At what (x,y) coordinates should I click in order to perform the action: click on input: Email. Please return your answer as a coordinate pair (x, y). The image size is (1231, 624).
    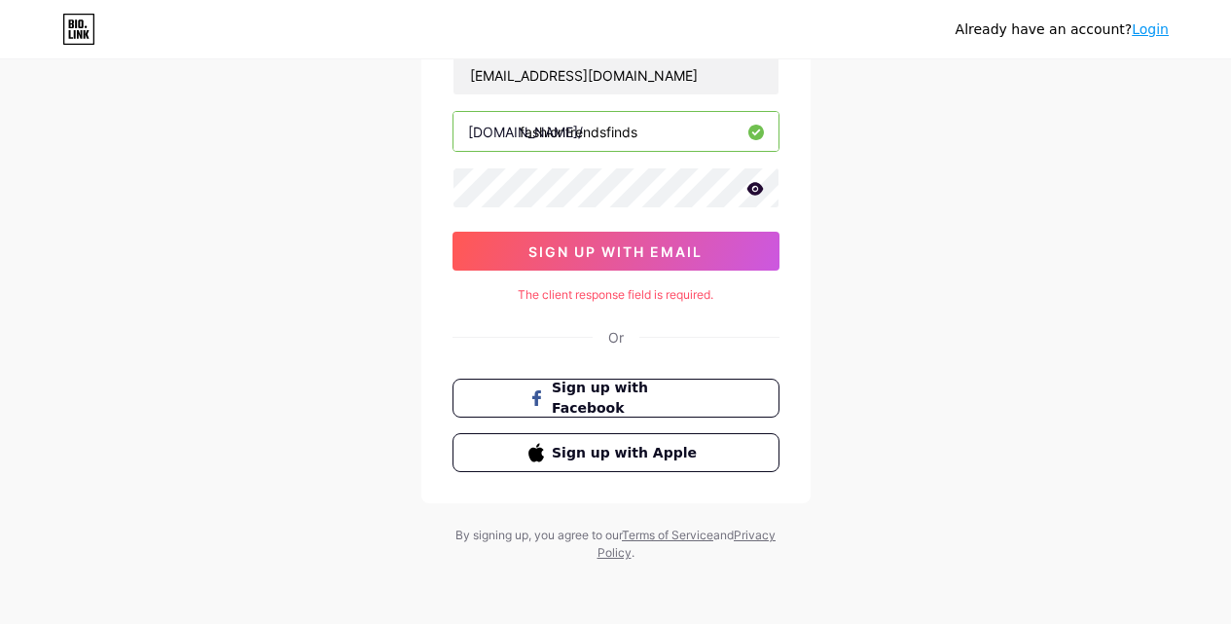
    Looking at the image, I should click on (616, 75).